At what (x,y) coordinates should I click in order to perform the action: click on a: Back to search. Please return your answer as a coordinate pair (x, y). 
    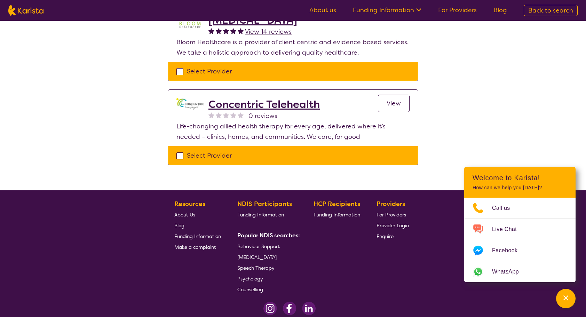
    Looking at the image, I should click on (550, 10).